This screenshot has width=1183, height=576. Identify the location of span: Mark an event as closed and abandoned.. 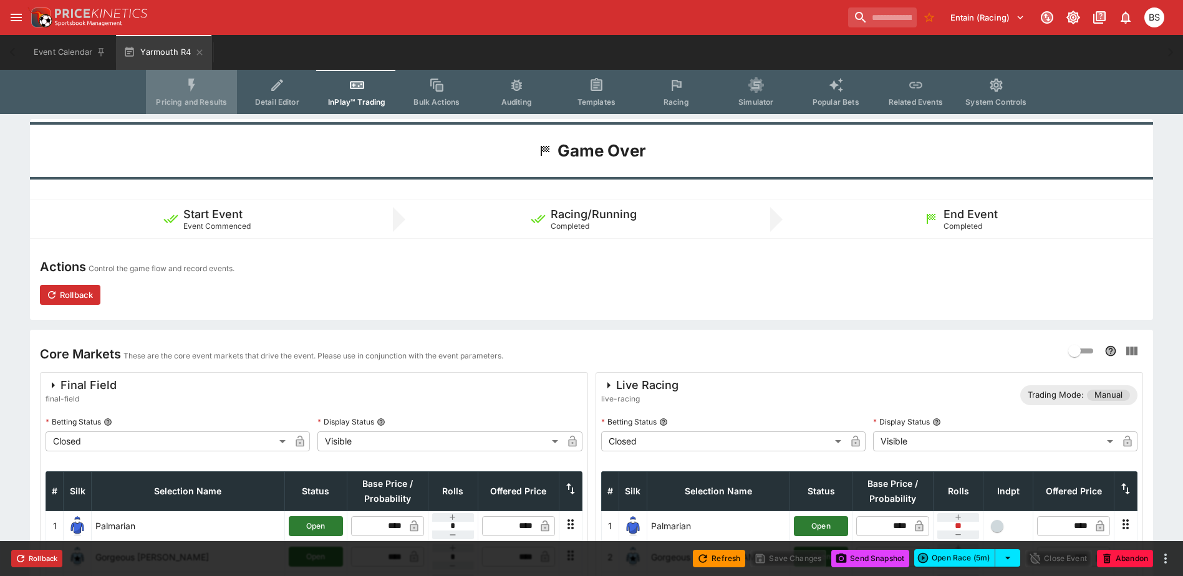
(1125, 557).